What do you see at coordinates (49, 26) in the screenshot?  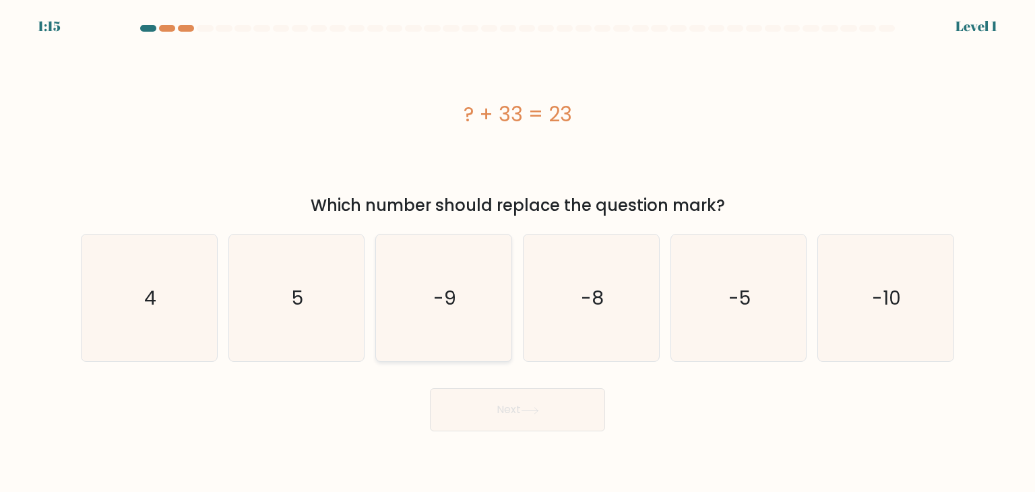 I see `div: 1:15` at bounding box center [49, 26].